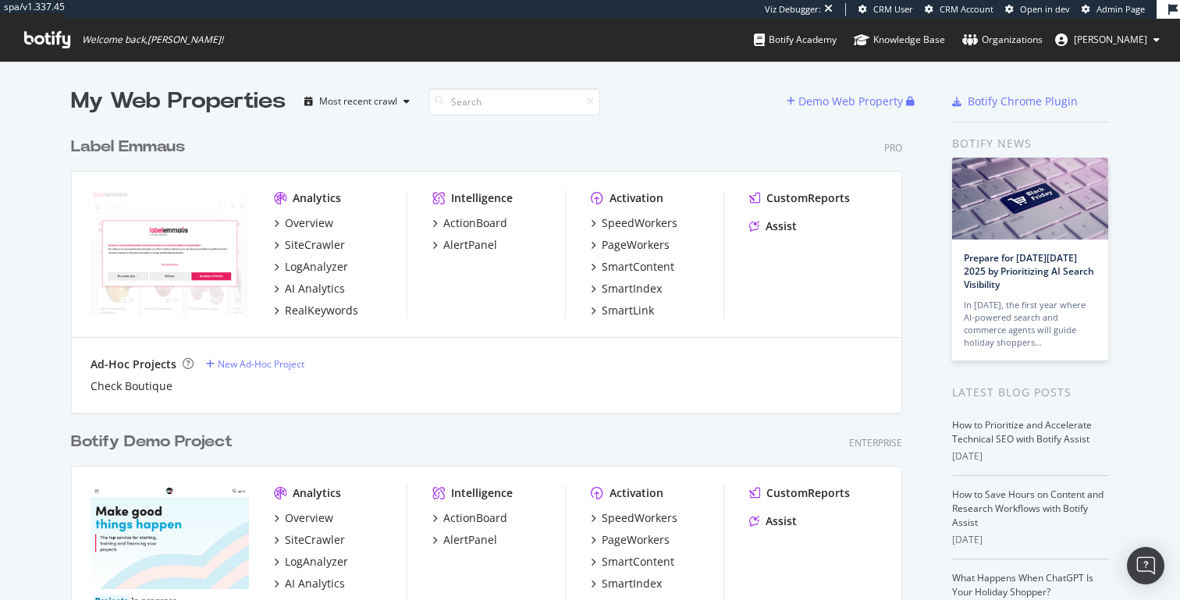 The height and width of the screenshot is (600, 1180). What do you see at coordinates (1045, 9) in the screenshot?
I see `span: Open in dev` at bounding box center [1045, 9].